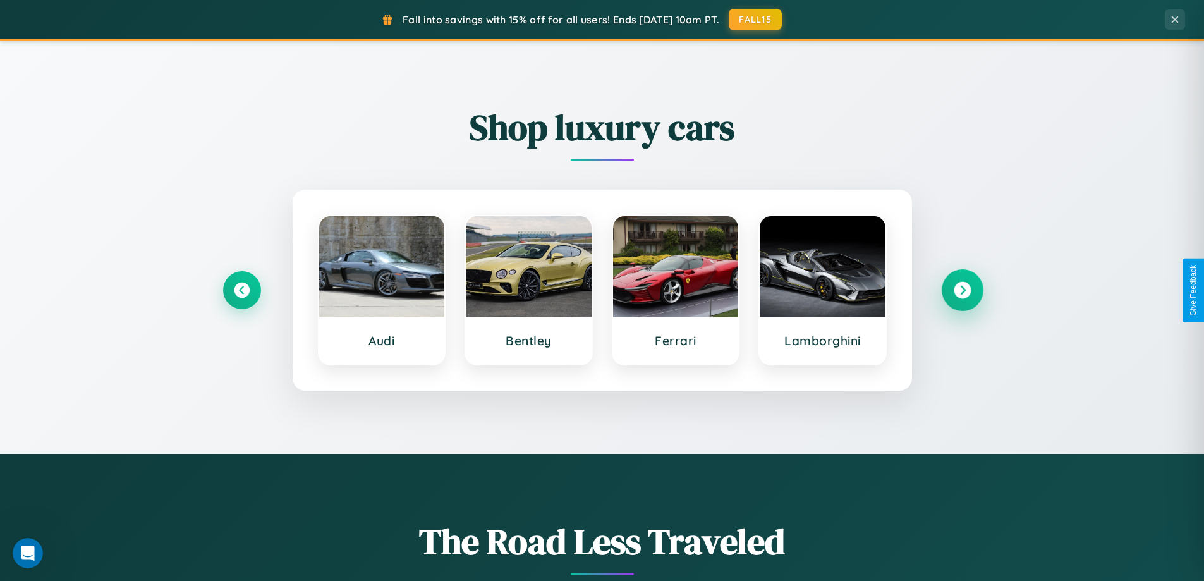 Image resolution: width=1204 pixels, height=581 pixels. Describe the element at coordinates (382, 341) in the screenshot. I see `h3: Audi` at that location.